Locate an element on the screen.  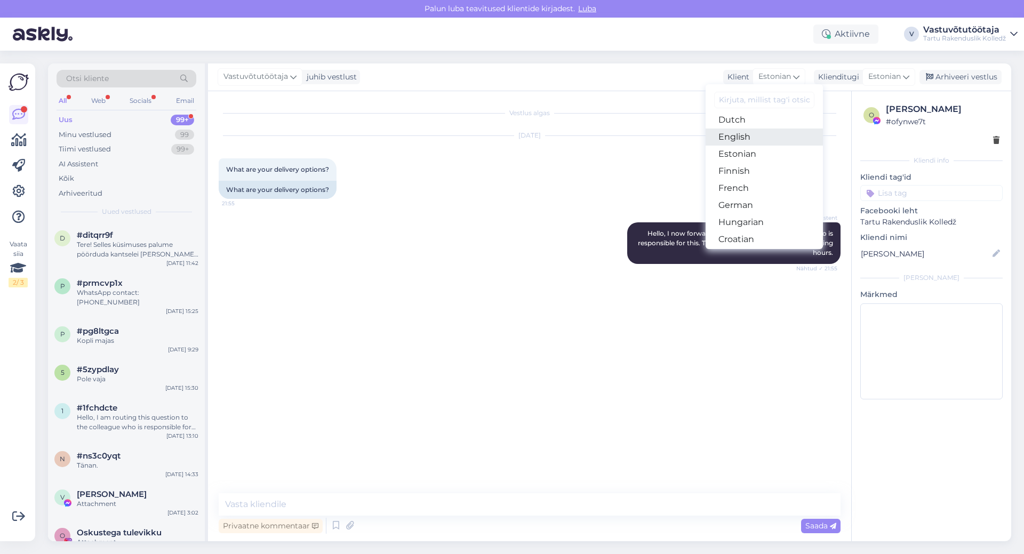
div: Vastuvõtutöötaja is located at coordinates (964, 30).